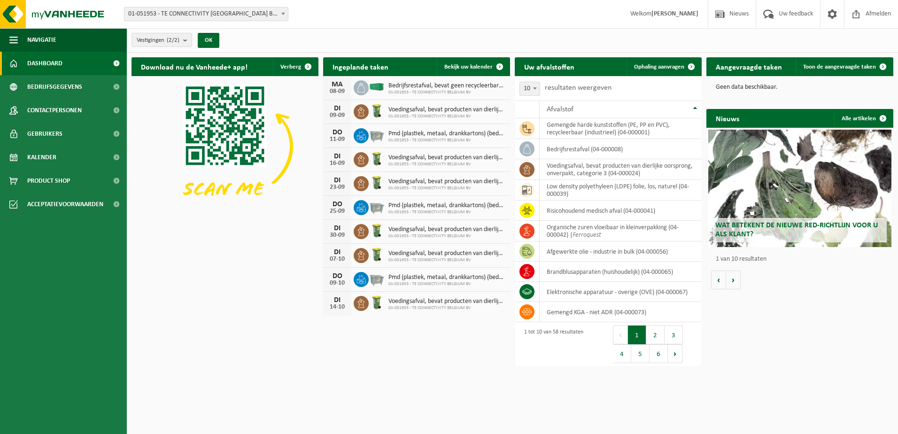  I want to click on button: 5, so click(640, 354).